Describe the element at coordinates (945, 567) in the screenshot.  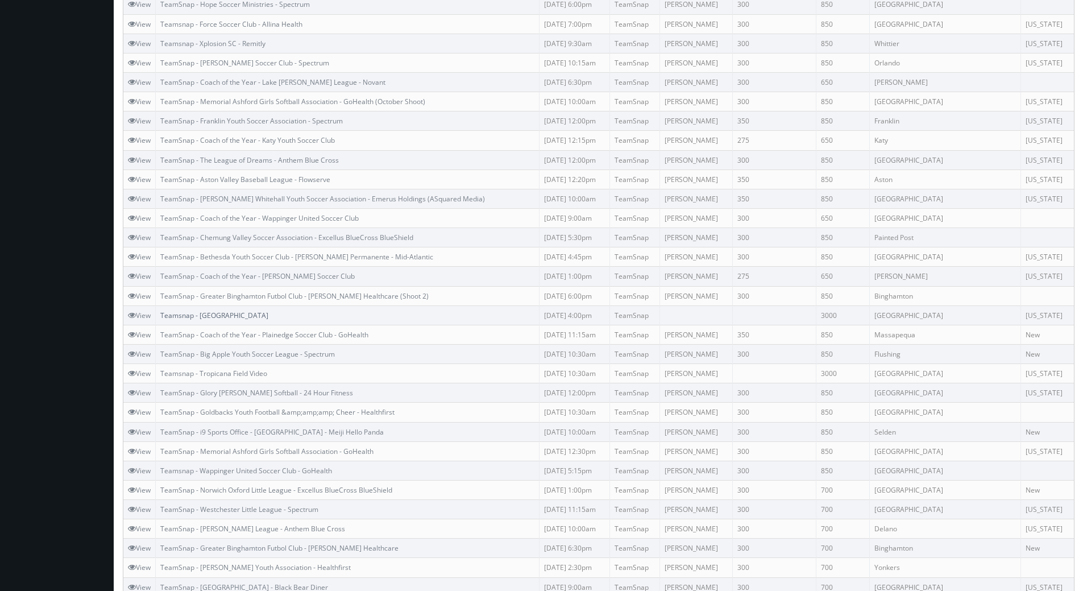
I see `td: Yonkers` at that location.